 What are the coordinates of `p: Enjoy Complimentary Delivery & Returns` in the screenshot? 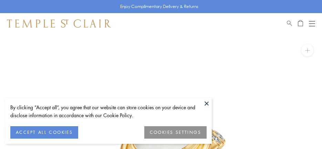 It's located at (159, 7).